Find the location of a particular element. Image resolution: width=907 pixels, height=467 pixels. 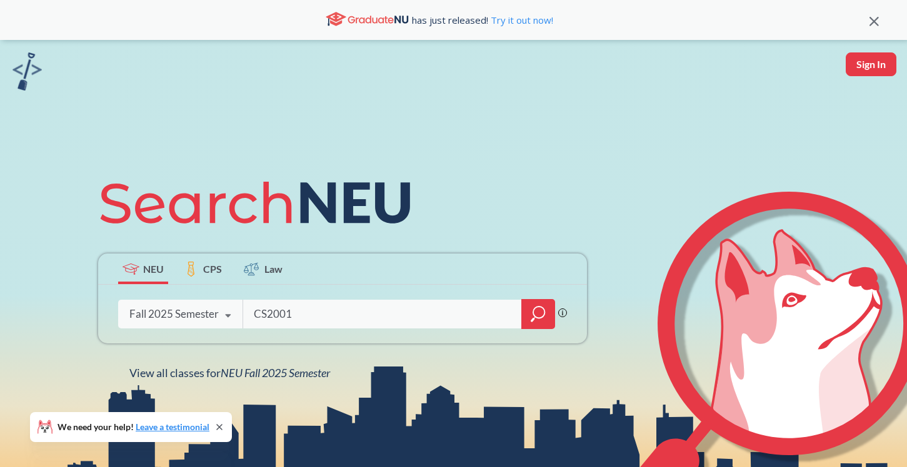

a: sandbox logo is located at coordinates (27, 73).